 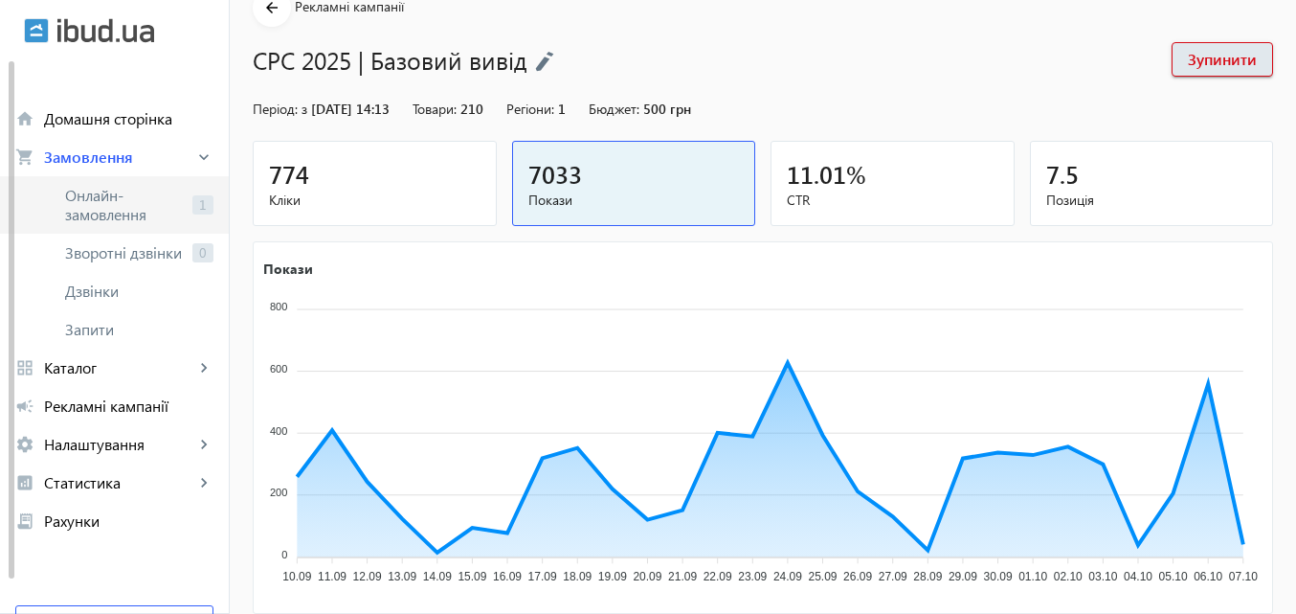 I want to click on tspan: 18.09, so click(x=577, y=576).